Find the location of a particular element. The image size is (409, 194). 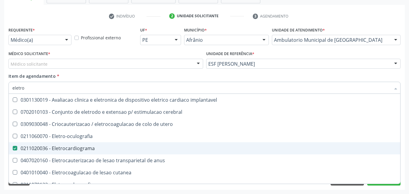

span: Médico(a) is located at coordinates (35, 40).